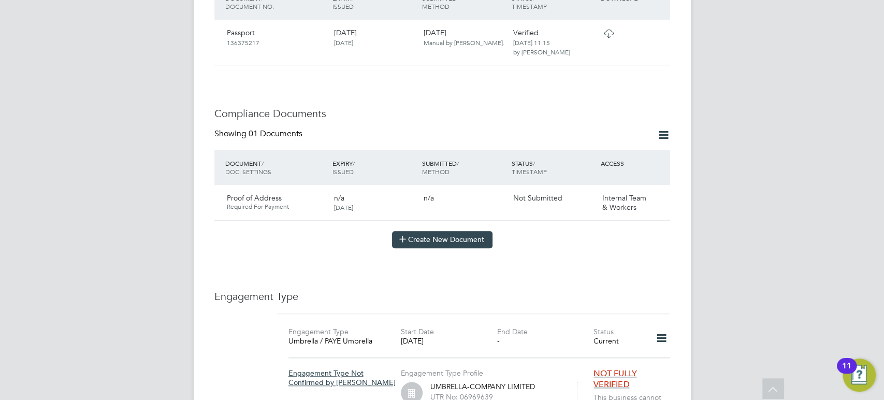 The width and height of the screenshot is (884, 400). What do you see at coordinates (441, 373) in the screenshot?
I see `label: Engagement Type Profile` at bounding box center [441, 373].